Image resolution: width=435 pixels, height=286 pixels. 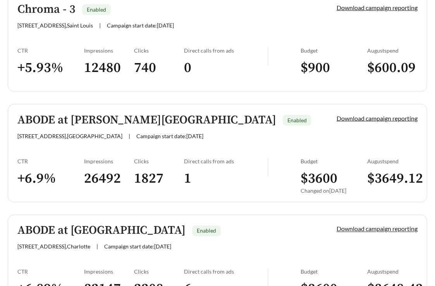 I want to click on h3: 1827, so click(x=159, y=178).